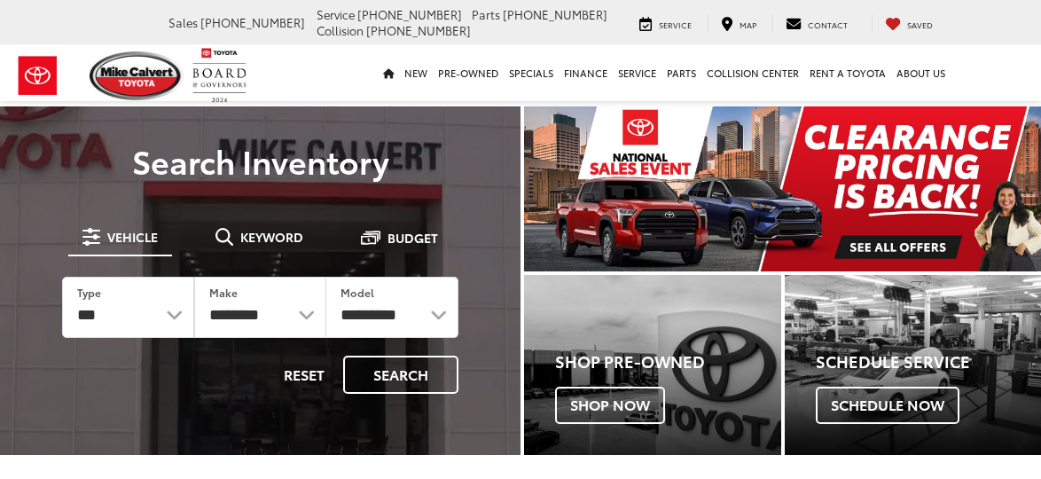  I want to click on button: Search, so click(401, 374).